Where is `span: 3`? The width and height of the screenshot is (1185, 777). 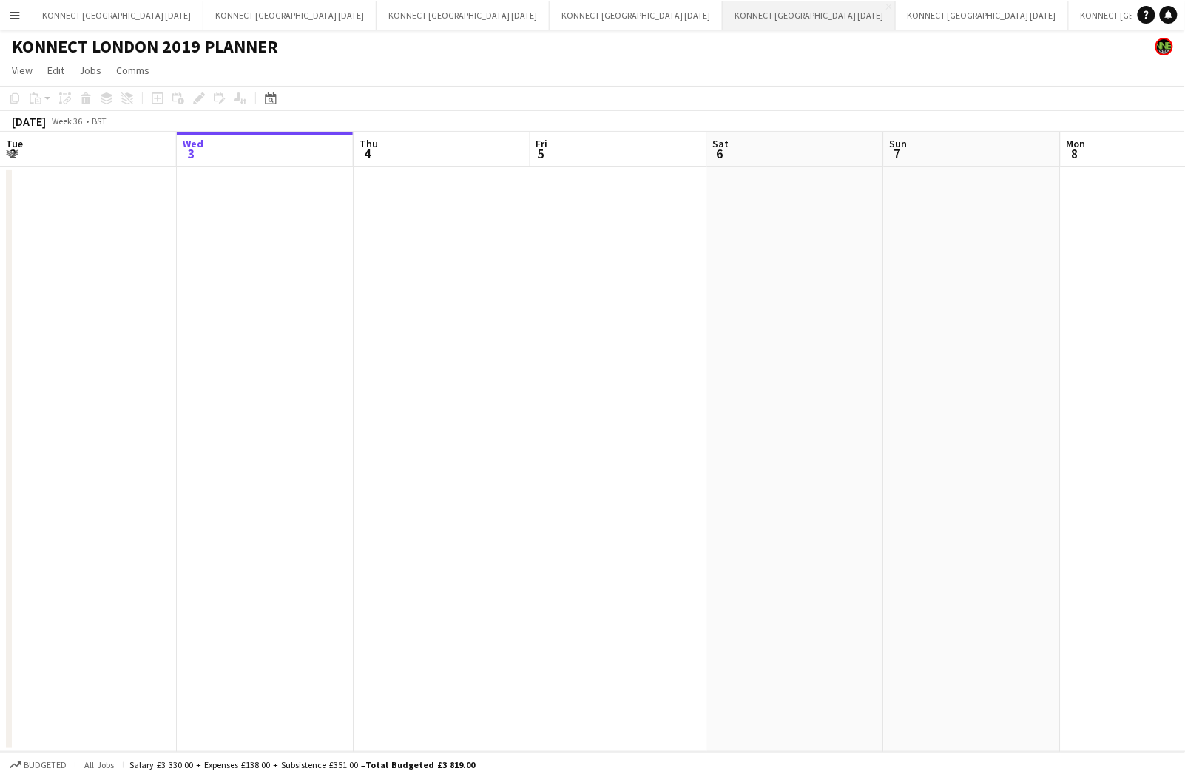 span: 3 is located at coordinates (192, 153).